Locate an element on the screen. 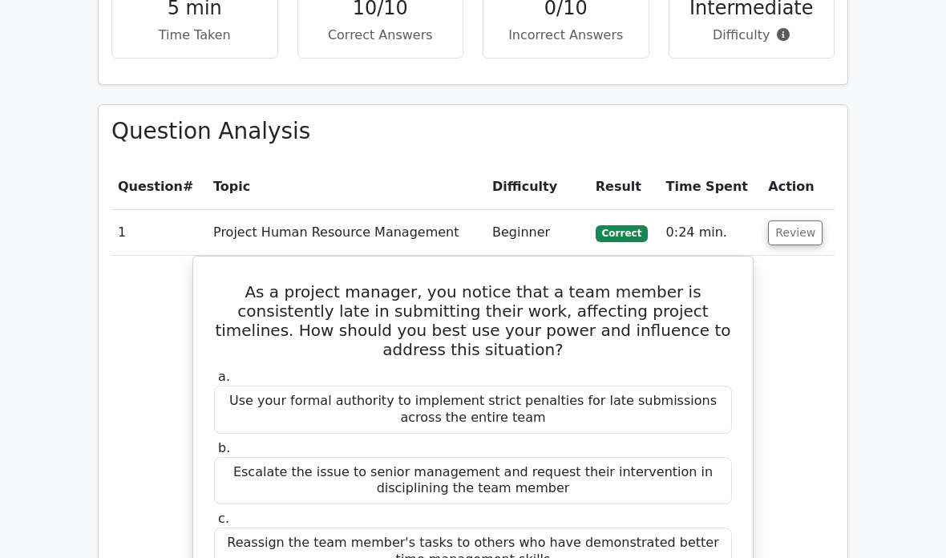 The height and width of the screenshot is (558, 946). td: Project Human Resource Management is located at coordinates (346, 233).